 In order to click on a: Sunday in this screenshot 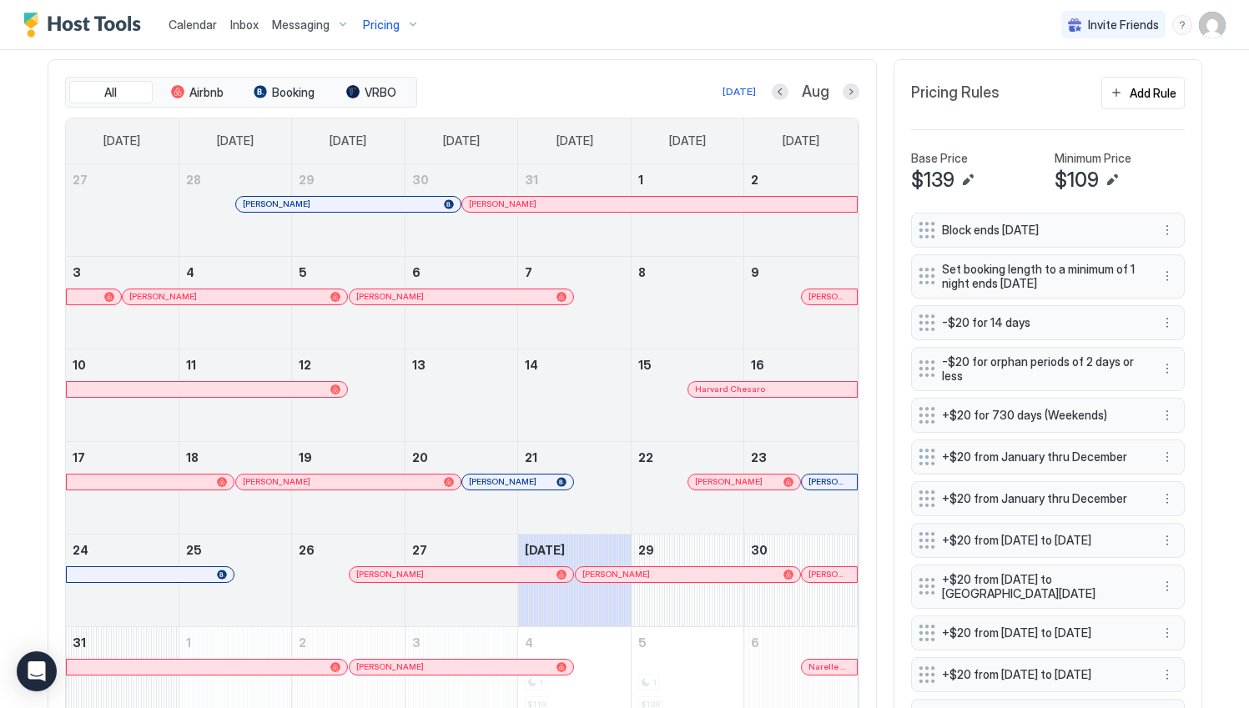, I will do `click(122, 141)`.